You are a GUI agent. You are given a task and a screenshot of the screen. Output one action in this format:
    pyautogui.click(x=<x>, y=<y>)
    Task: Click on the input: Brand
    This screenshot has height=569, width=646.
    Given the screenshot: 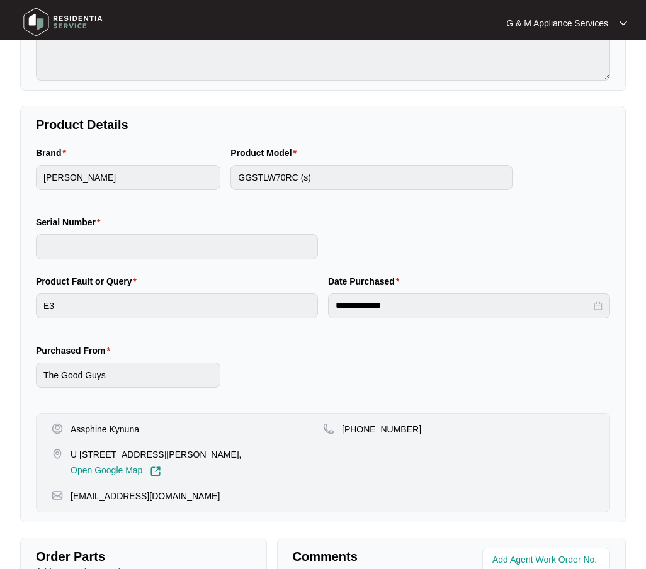 What is the action you would take?
    pyautogui.click(x=128, y=178)
    